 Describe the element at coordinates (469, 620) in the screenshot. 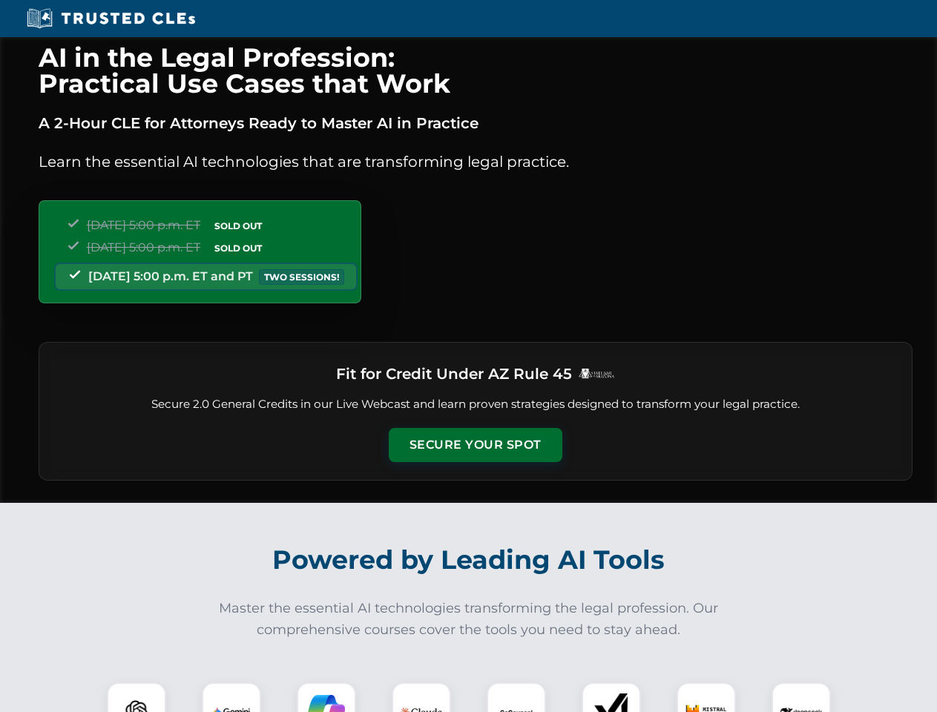

I see `p: Master the essential AI technologies transforming the legal profession. Our comprehensive courses...` at that location.